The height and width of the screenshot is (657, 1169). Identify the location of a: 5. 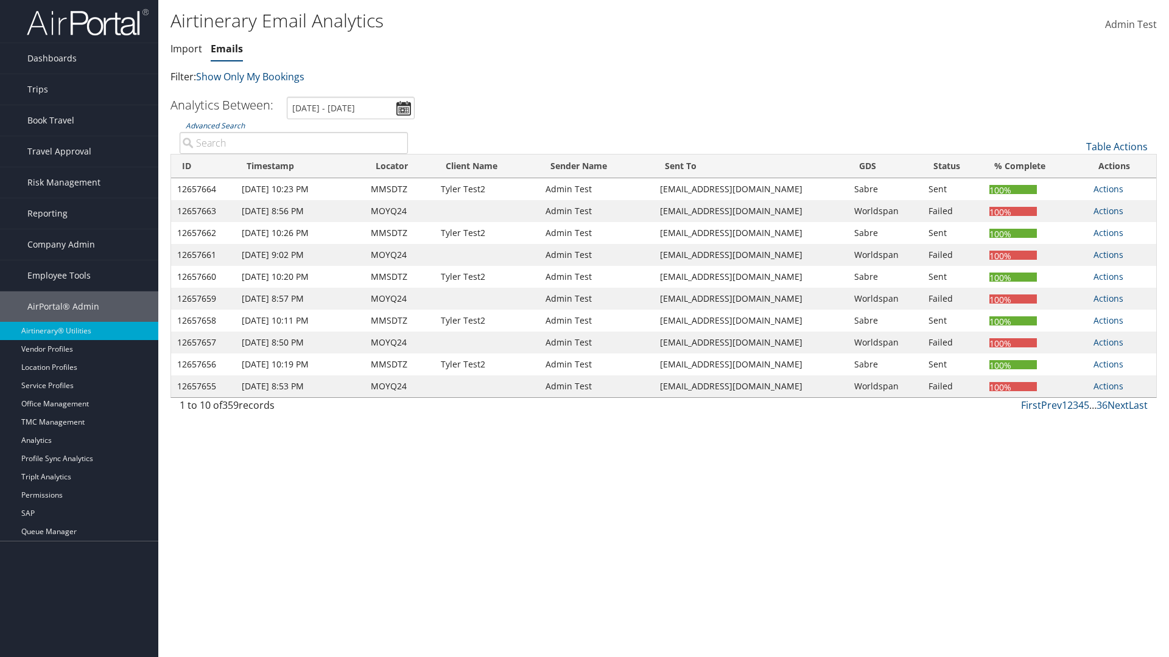
(1086, 405).